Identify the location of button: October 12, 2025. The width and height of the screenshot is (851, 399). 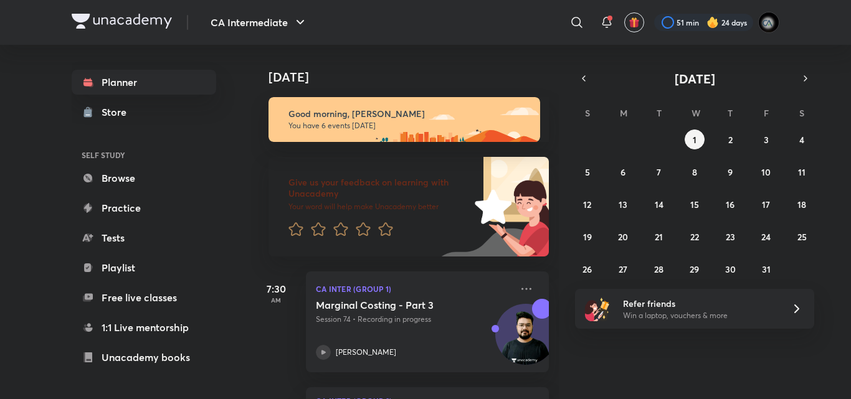
(587, 204).